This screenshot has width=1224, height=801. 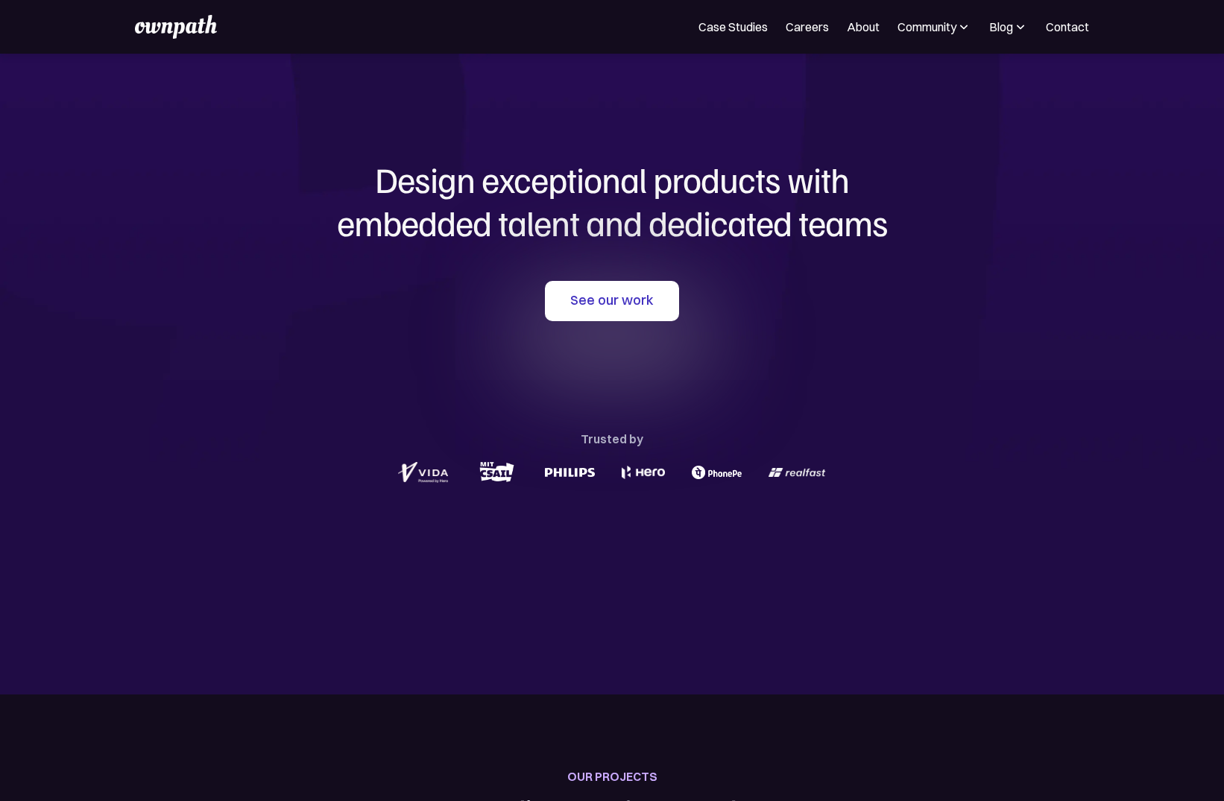 What do you see at coordinates (807, 27) in the screenshot?
I see `a: Careers` at bounding box center [807, 27].